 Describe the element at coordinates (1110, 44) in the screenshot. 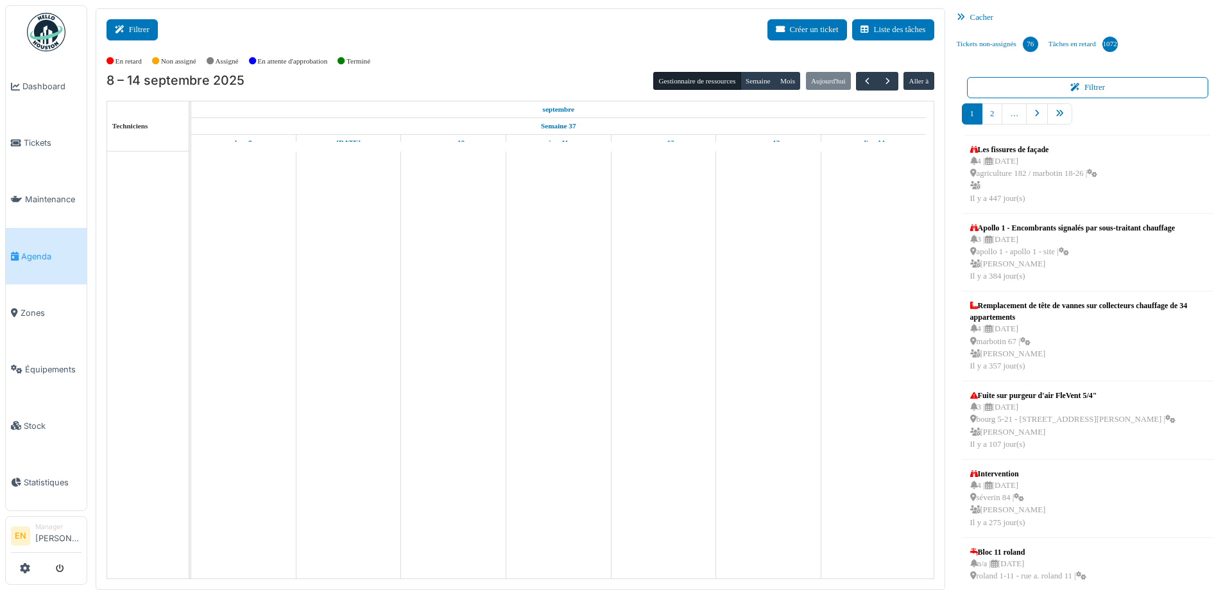

I see `div: 1072` at that location.